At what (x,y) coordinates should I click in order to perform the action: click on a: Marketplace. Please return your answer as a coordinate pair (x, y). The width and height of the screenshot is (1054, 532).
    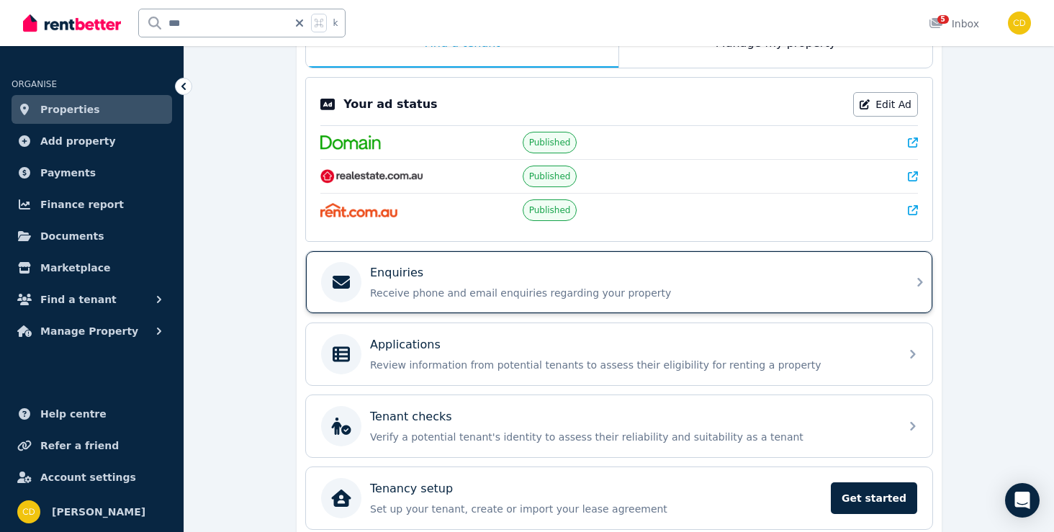
    Looking at the image, I should click on (91, 268).